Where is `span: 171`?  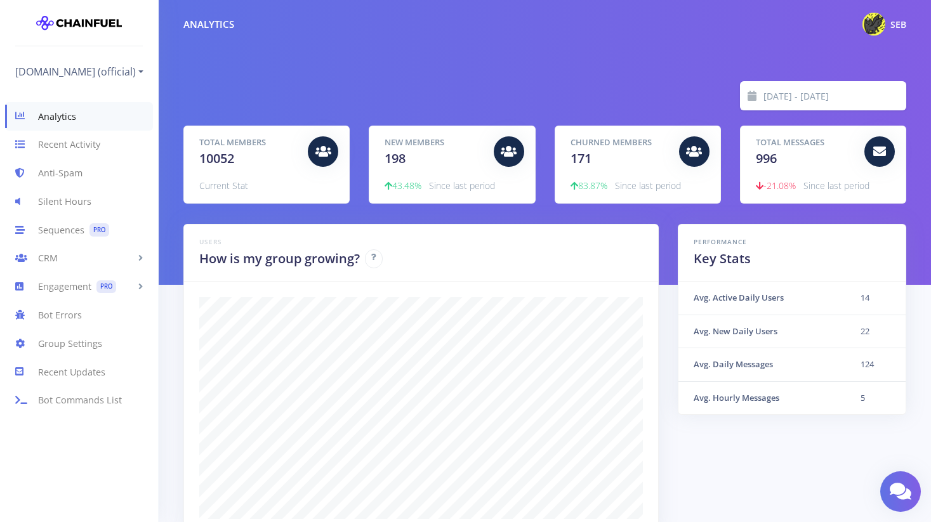
span: 171 is located at coordinates (580, 158).